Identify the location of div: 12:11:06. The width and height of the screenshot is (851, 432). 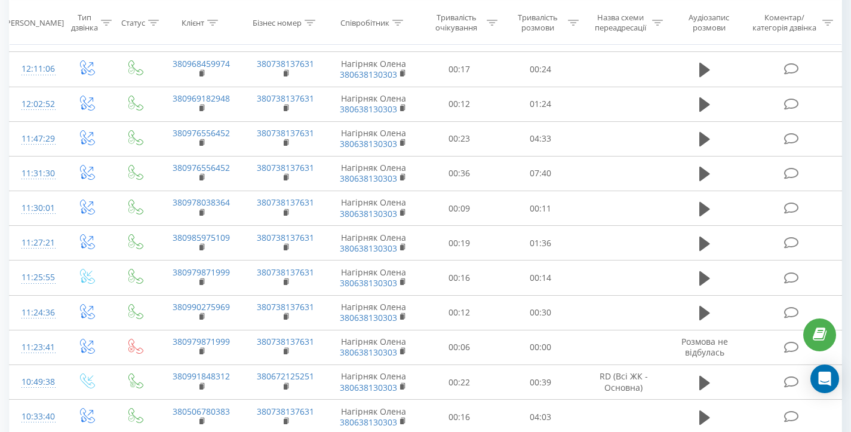
(35, 69).